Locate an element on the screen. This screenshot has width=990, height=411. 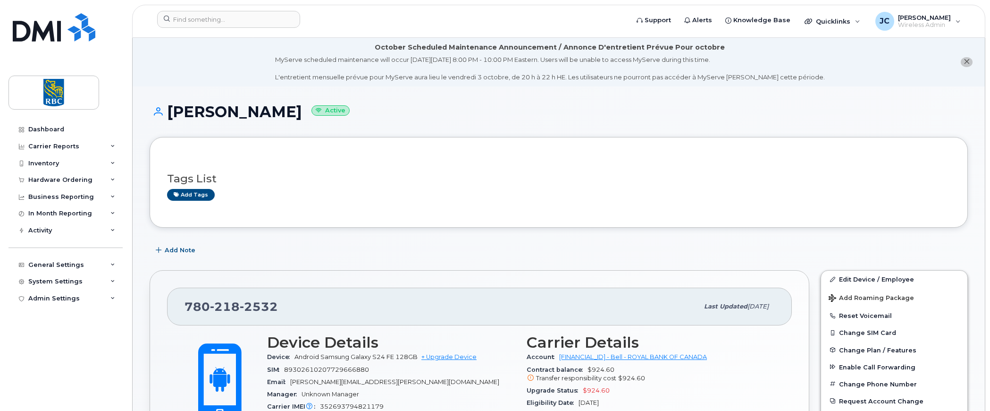
button: Request Account Change is located at coordinates (895, 401).